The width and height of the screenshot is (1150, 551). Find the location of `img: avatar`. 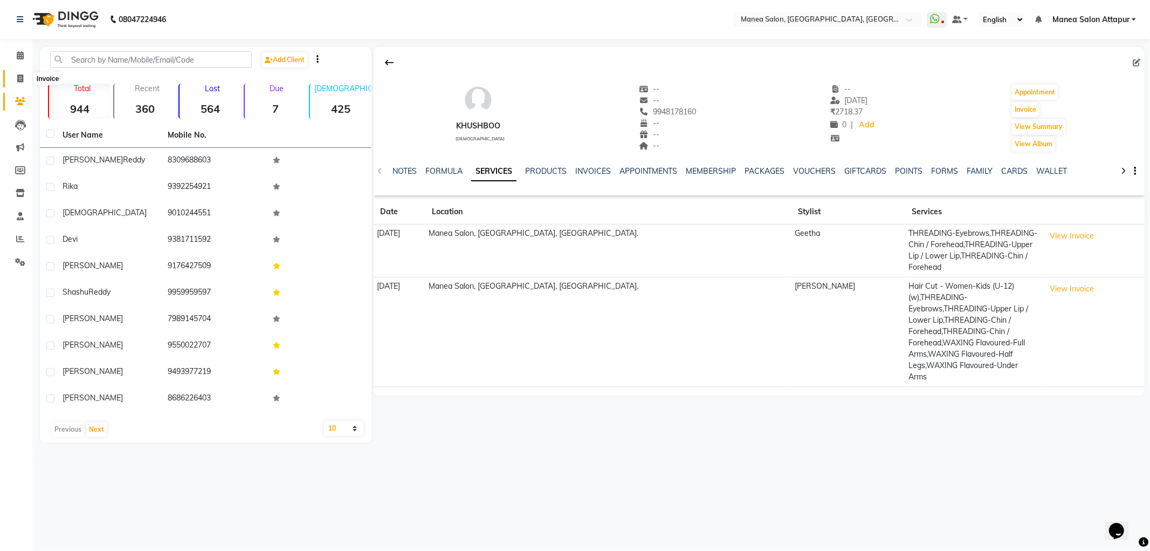

img: avatar is located at coordinates (478, 100).